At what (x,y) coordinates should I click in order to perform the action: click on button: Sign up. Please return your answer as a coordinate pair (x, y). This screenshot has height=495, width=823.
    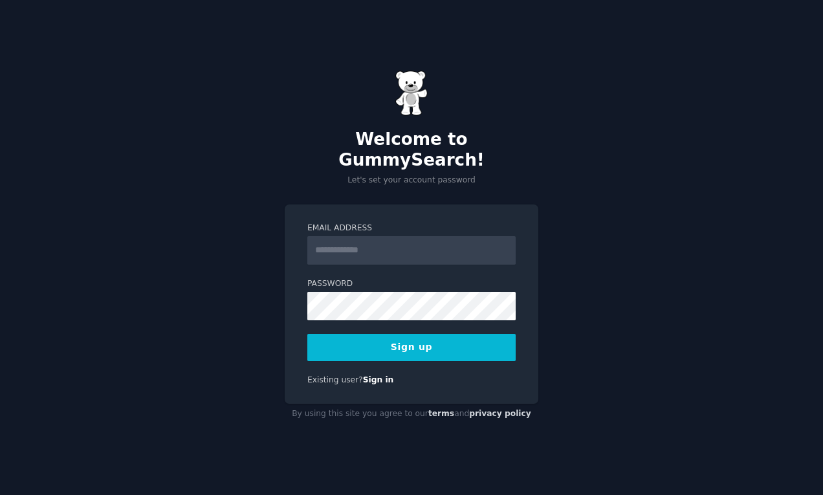
    Looking at the image, I should click on (412, 348).